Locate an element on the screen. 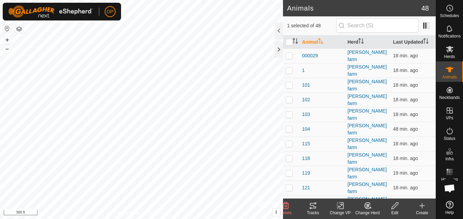 This screenshot has height=219, width=463. div: Change VP is located at coordinates (340, 213).